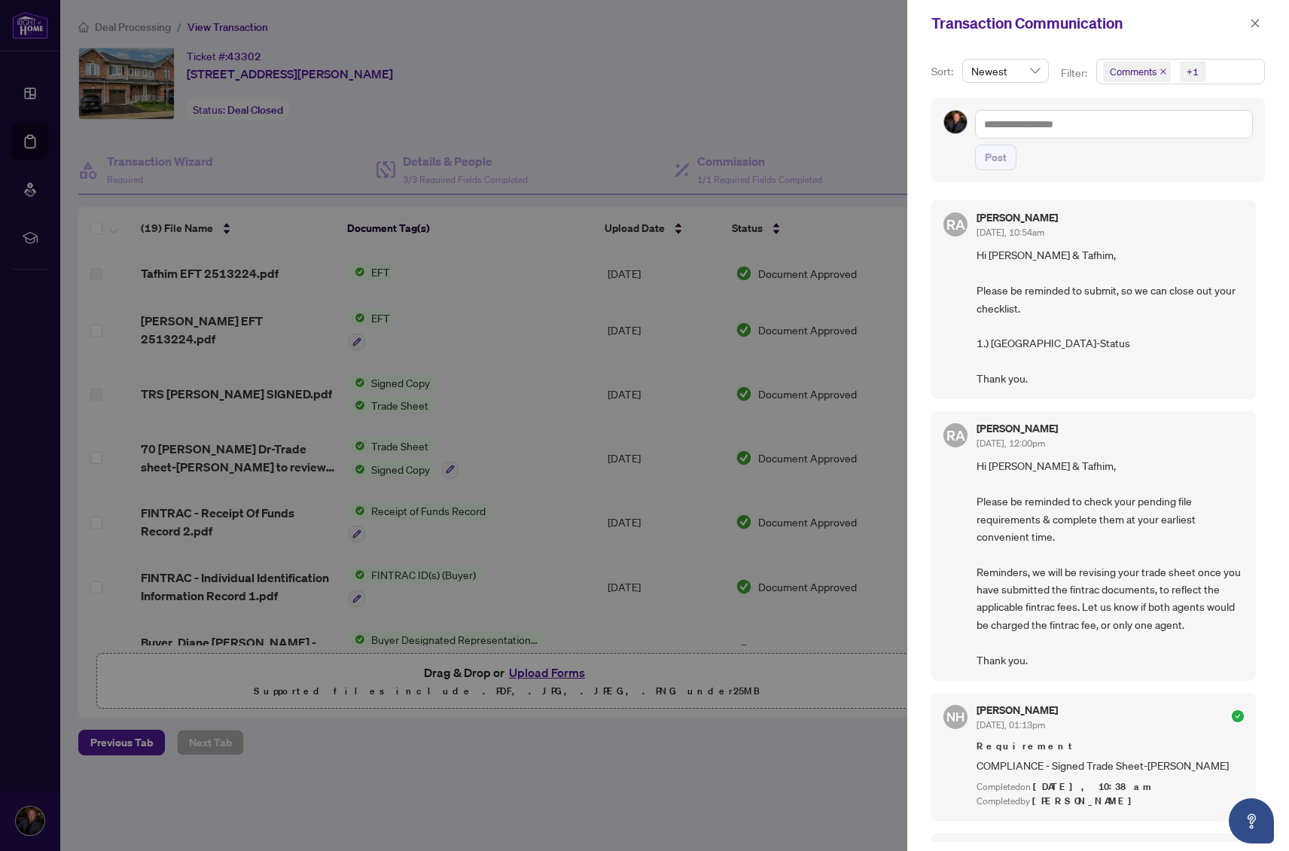  Describe the element at coordinates (1088, 23) in the screenshot. I see `div: Transaction Communication` at that location.